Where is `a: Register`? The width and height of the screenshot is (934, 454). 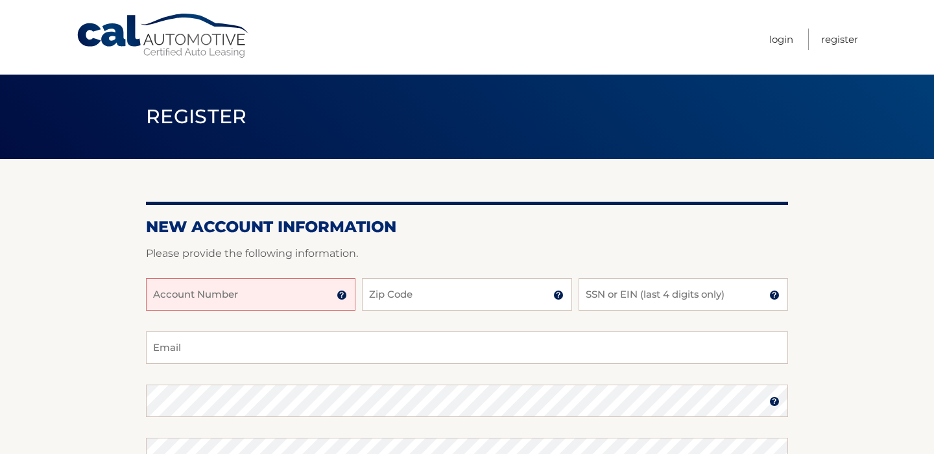 a: Register is located at coordinates (839, 39).